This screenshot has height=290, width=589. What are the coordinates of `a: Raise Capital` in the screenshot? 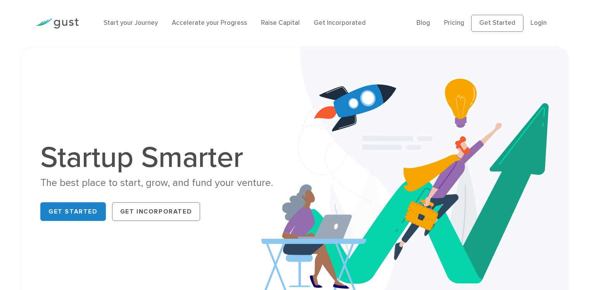 It's located at (281, 23).